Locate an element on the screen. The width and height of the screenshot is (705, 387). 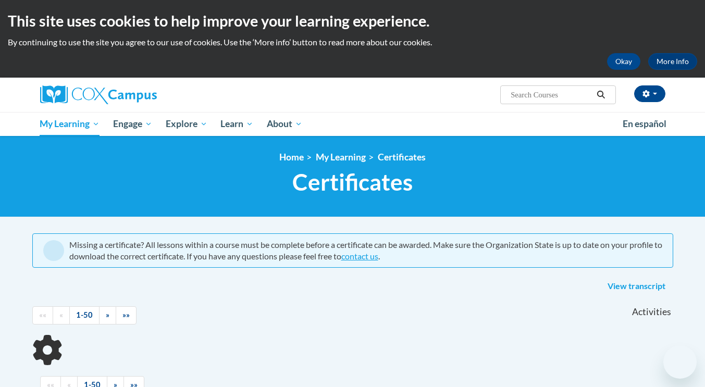
span: Learn is located at coordinates (237, 124).